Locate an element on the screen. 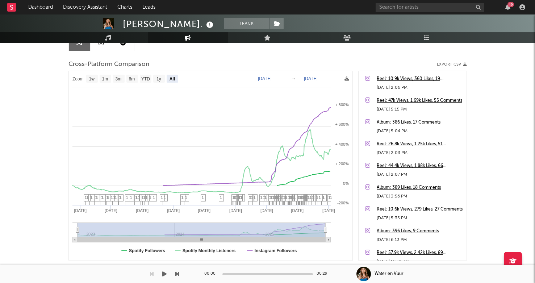 The width and height of the screenshot is (535, 283). div: Reel: 10.6k Views, 279 Likes, 27 Comments is located at coordinates (420, 209).